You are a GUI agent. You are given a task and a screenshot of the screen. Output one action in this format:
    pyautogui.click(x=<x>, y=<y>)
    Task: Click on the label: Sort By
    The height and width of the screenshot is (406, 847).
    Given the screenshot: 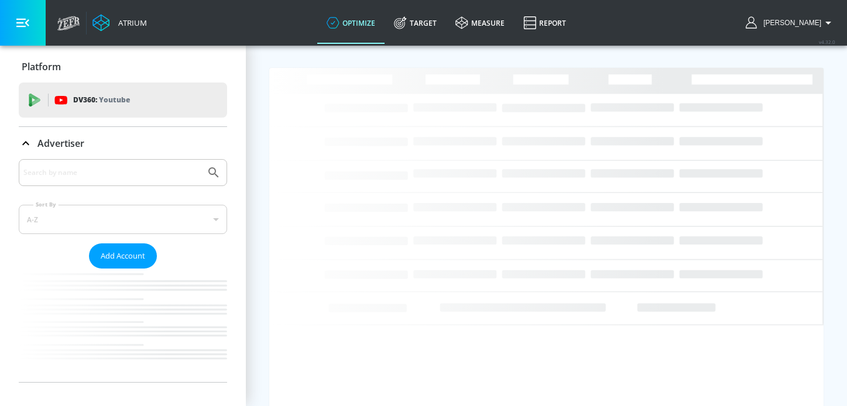 What is the action you would take?
    pyautogui.click(x=46, y=204)
    